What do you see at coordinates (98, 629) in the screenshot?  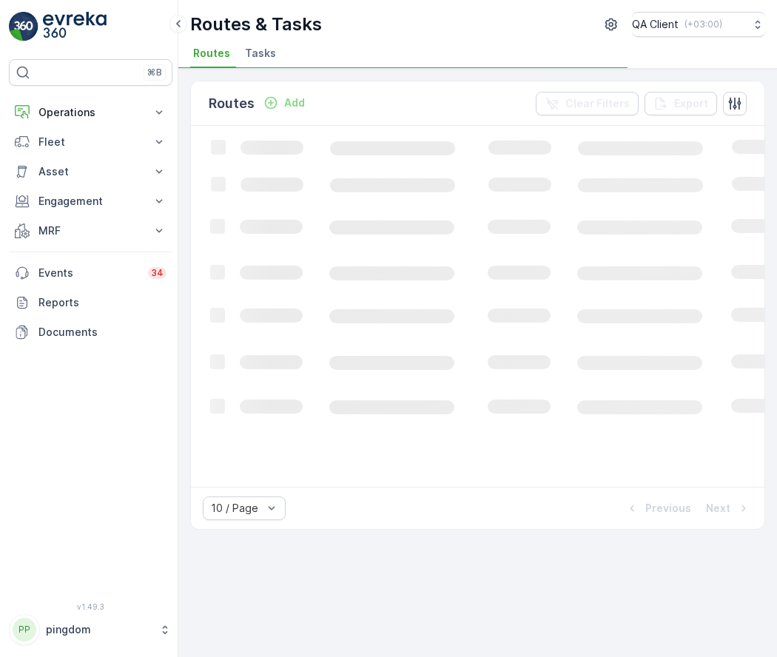 I see `p: pingdom` at bounding box center [98, 629].